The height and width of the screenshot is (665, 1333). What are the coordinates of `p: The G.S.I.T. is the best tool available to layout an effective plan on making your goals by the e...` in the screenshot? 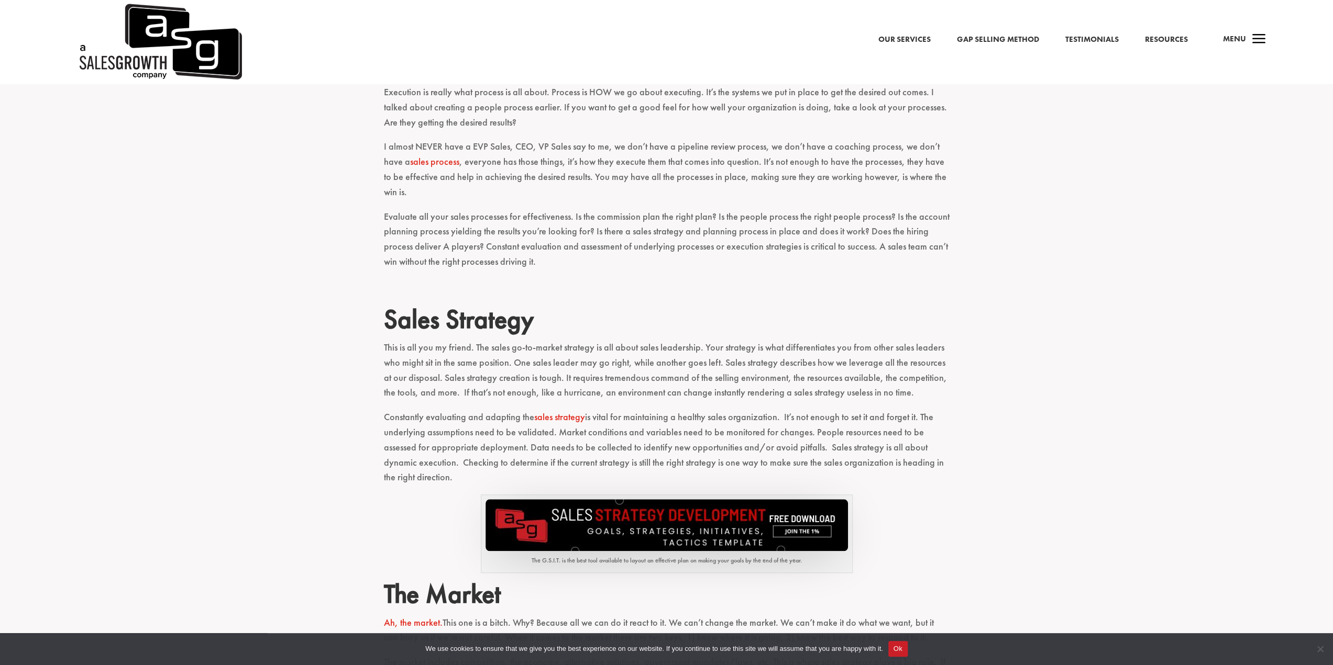 It's located at (667, 562).